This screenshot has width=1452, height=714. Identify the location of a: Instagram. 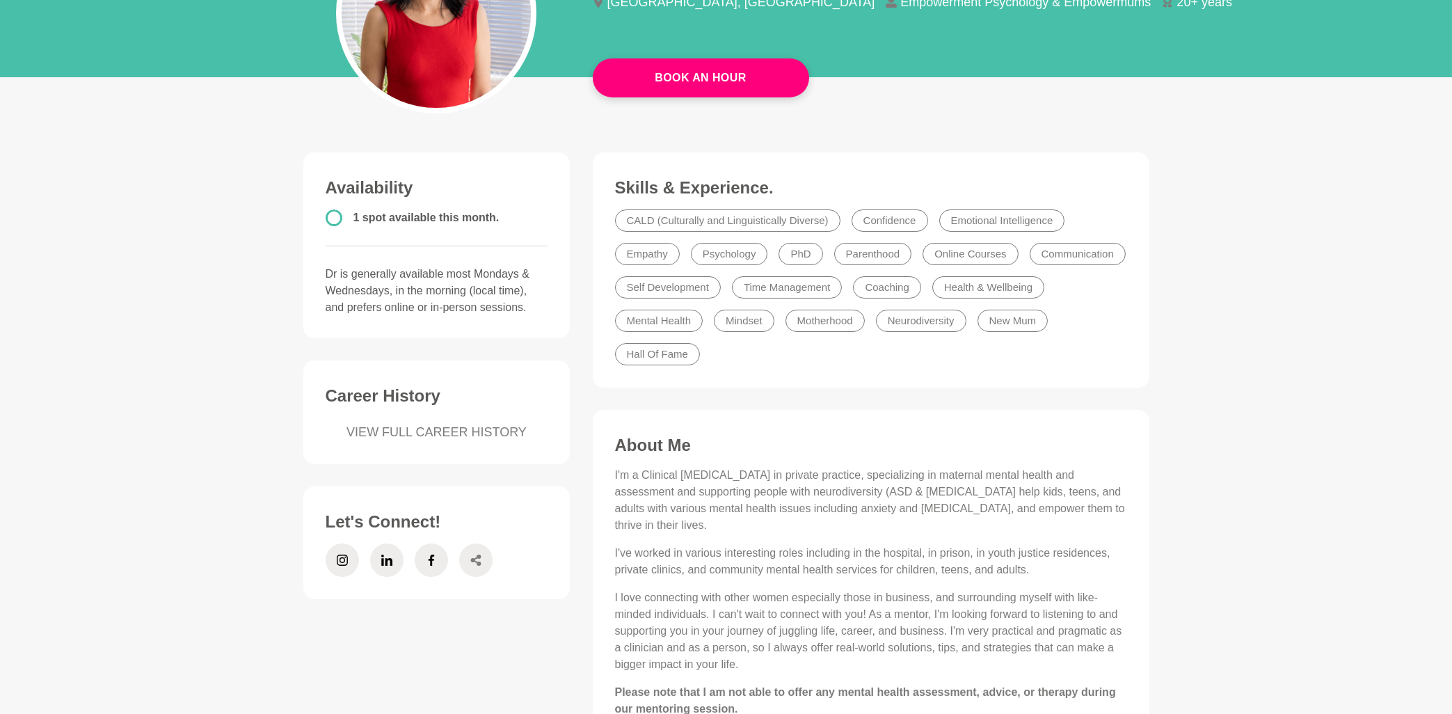
(342, 560).